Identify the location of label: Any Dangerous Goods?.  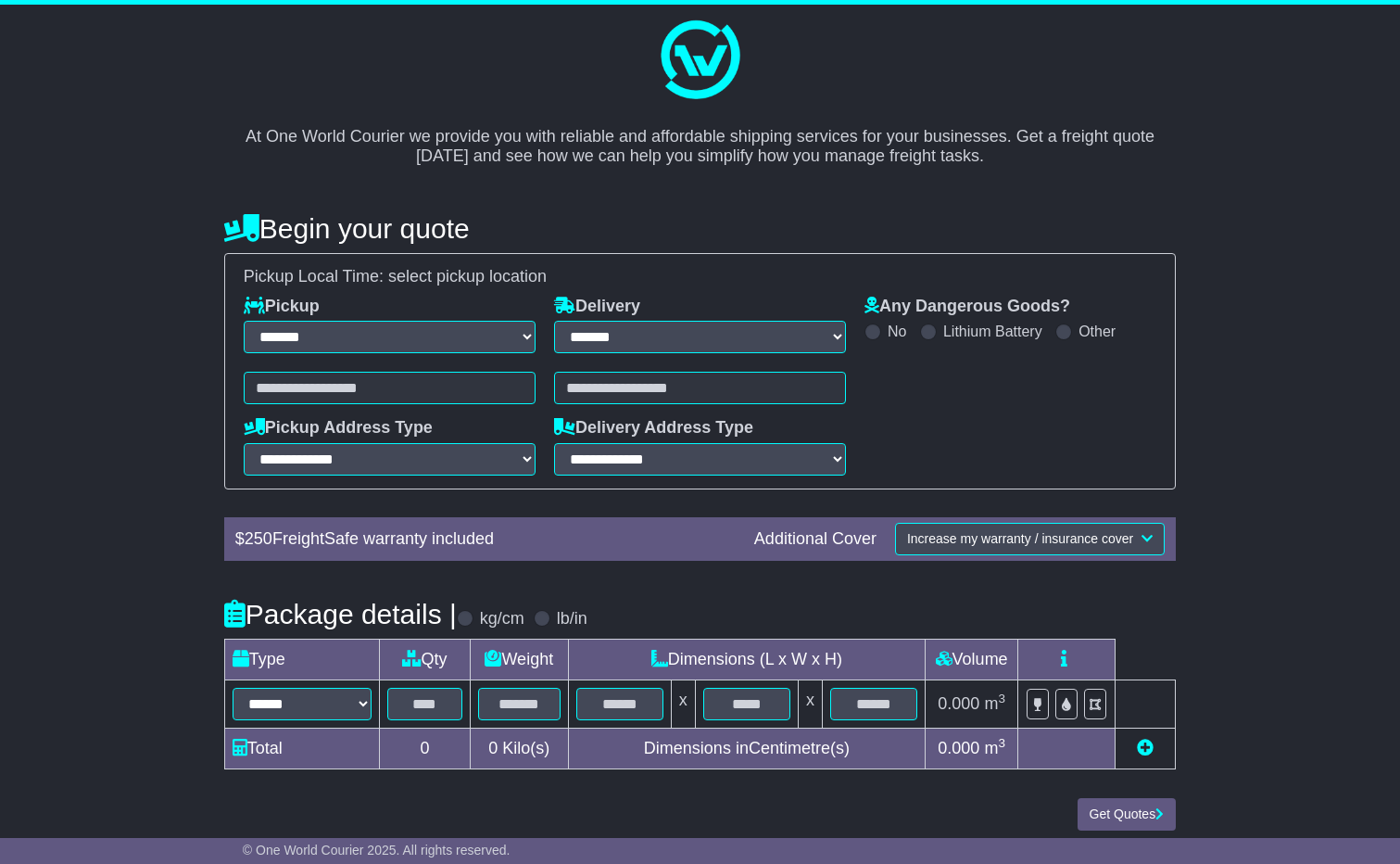
(967, 307).